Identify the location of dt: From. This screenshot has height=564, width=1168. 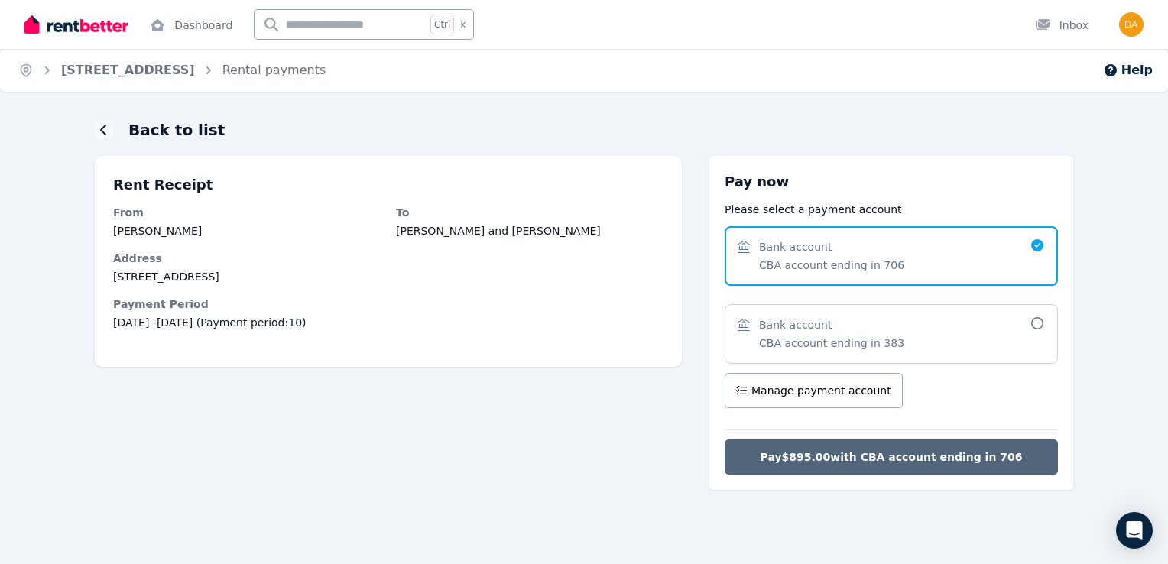
(247, 213).